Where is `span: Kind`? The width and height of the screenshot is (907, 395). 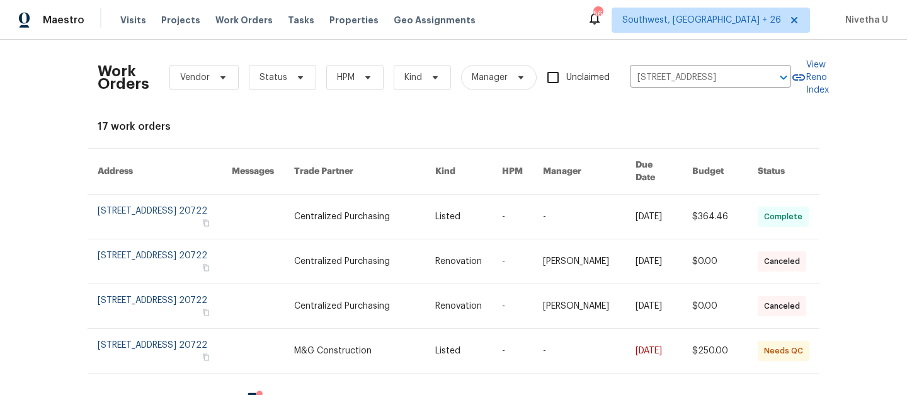 span: Kind is located at coordinates (413, 78).